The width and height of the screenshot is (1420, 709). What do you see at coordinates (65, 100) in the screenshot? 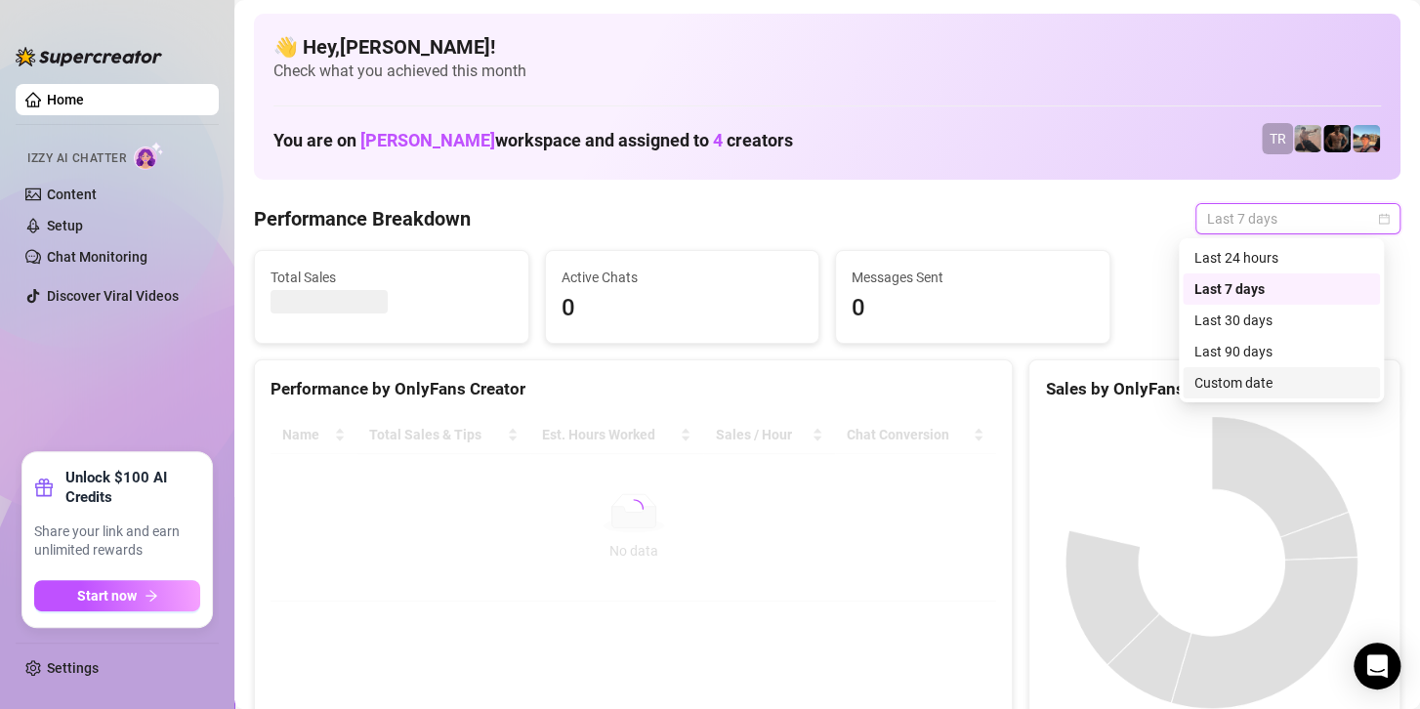
I see `a: Home` at bounding box center [65, 100].